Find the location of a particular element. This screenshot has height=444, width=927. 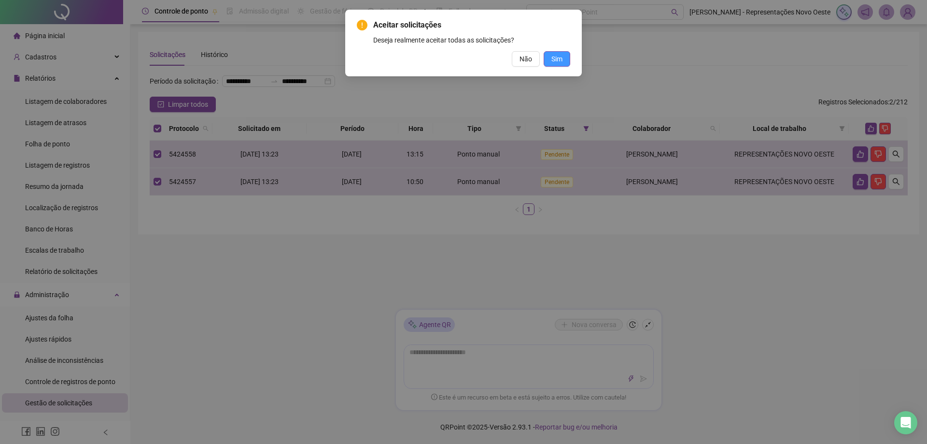

div: Deseja realmente aceitar todas as solicitações? is located at coordinates (472, 40).